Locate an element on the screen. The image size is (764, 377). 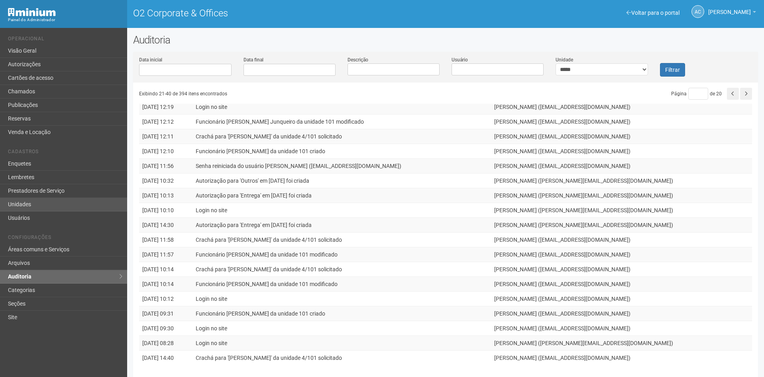
label: Data inicial is located at coordinates (151, 60).